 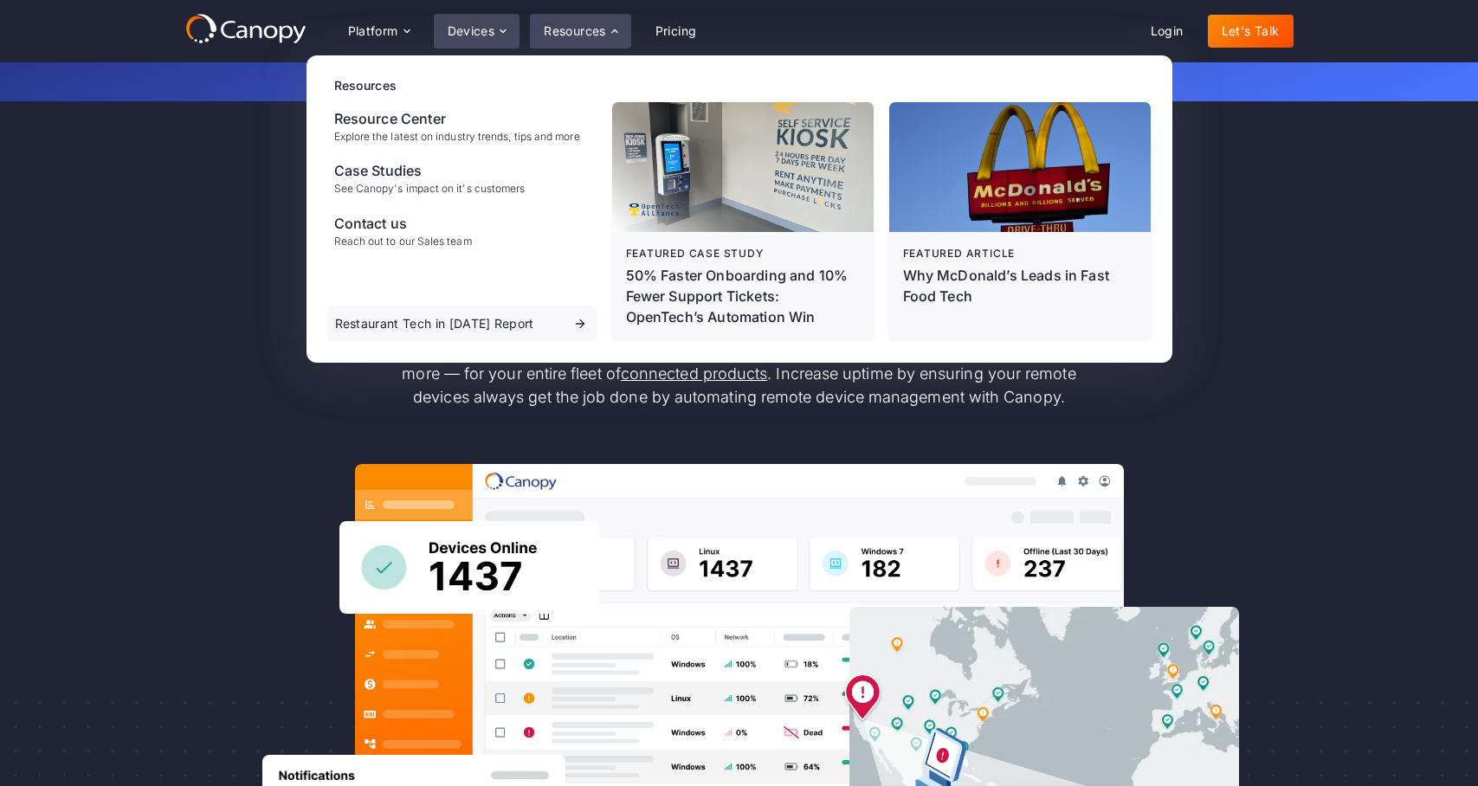 What do you see at coordinates (1251, 31) in the screenshot?
I see `a: Let's Talk` at bounding box center [1251, 31].